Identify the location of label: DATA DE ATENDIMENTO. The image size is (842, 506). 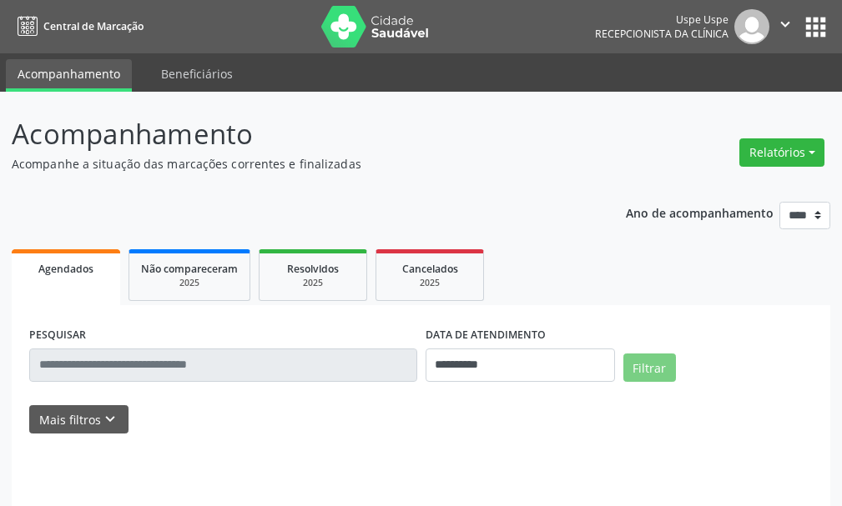
(486, 335).